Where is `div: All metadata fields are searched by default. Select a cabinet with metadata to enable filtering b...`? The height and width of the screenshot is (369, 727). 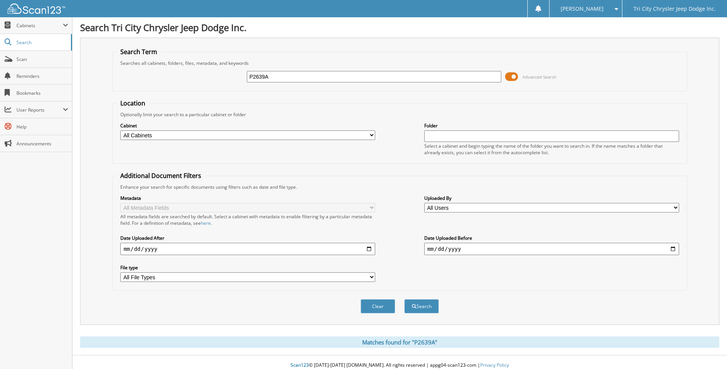 div: All metadata fields are searched by default. Select a cabinet with metadata to enable filtering b... is located at coordinates (248, 220).